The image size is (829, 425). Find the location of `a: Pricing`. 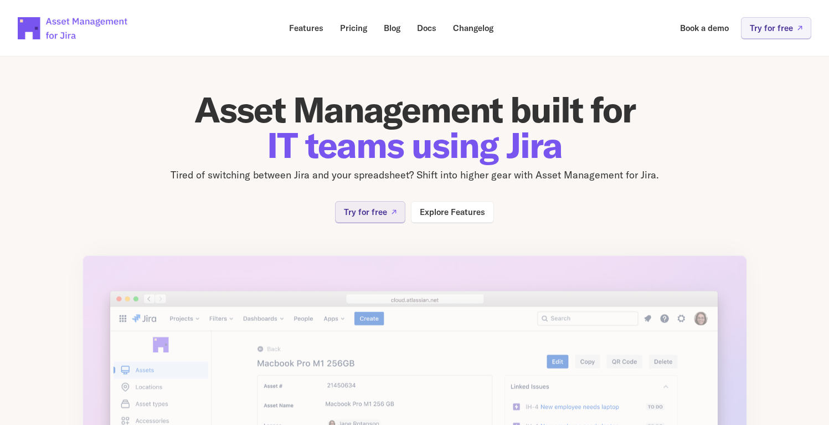

a: Pricing is located at coordinates (353, 28).